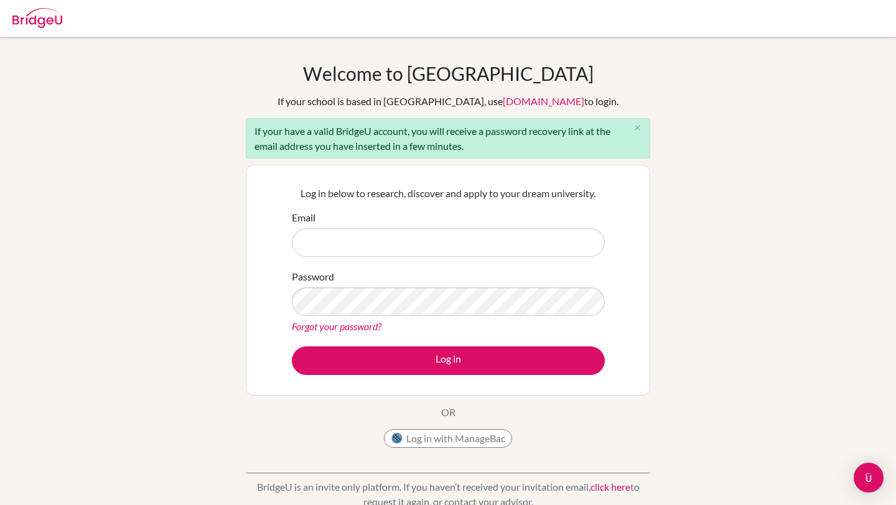 This screenshot has width=896, height=505. I want to click on button: Close, so click(637, 128).